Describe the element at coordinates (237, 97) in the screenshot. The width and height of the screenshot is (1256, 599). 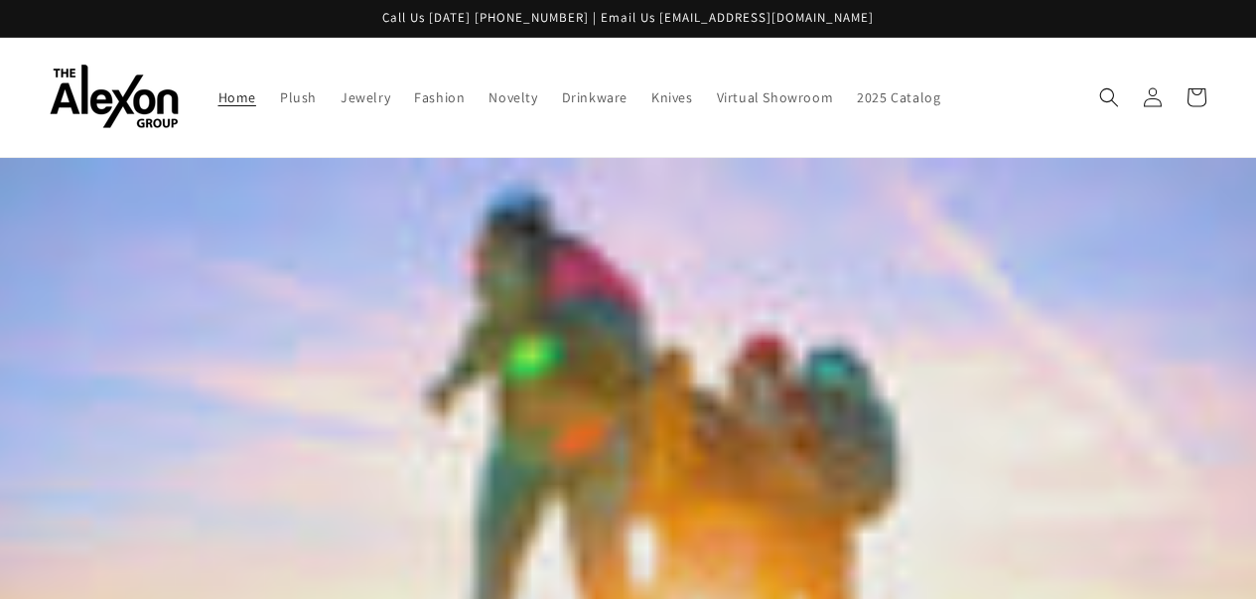
I see `span: Home` at that location.